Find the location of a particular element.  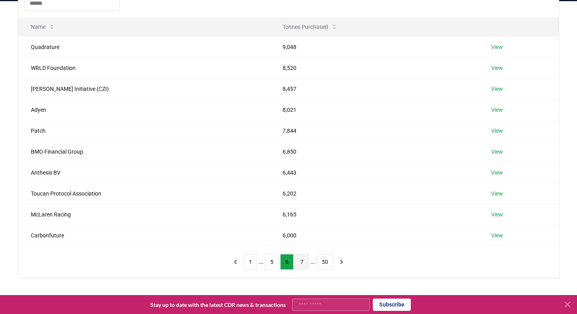

button: next page is located at coordinates (341, 262).